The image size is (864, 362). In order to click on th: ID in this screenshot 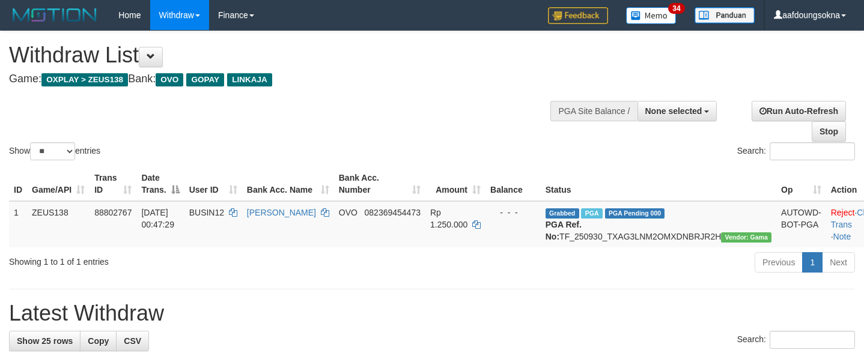, I will do `click(18, 184)`.